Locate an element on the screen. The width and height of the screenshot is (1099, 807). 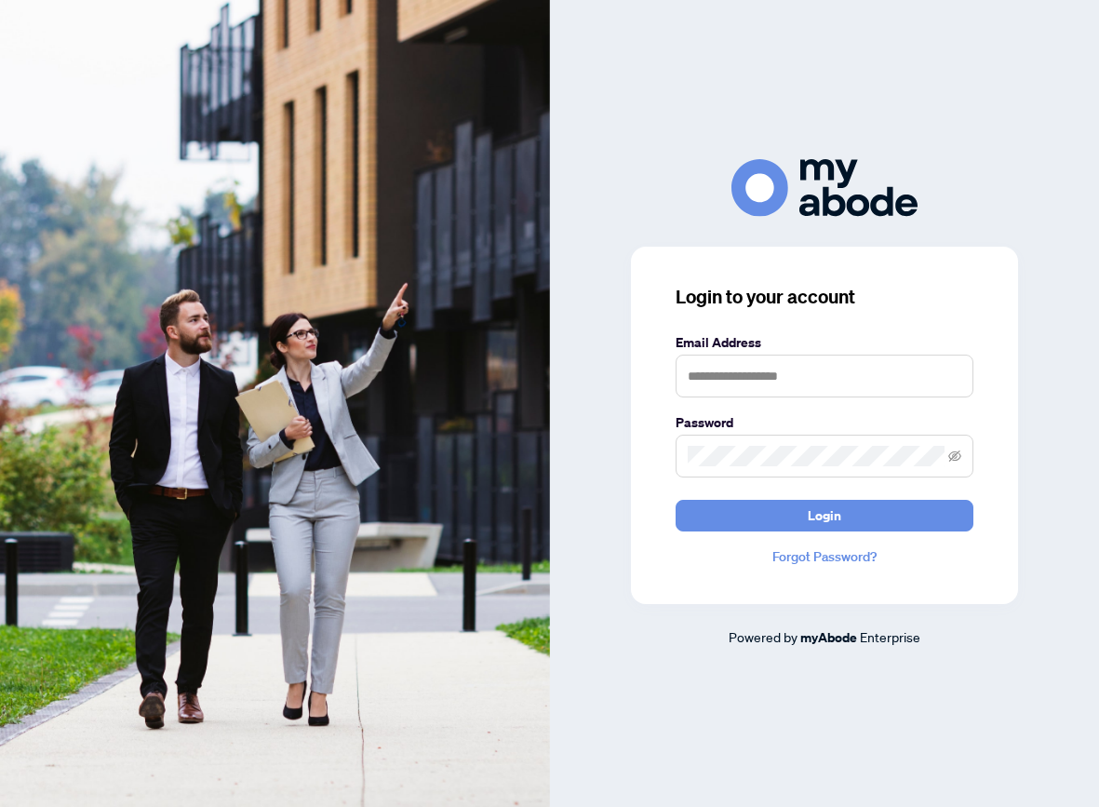
label: Email Address is located at coordinates (824, 342).